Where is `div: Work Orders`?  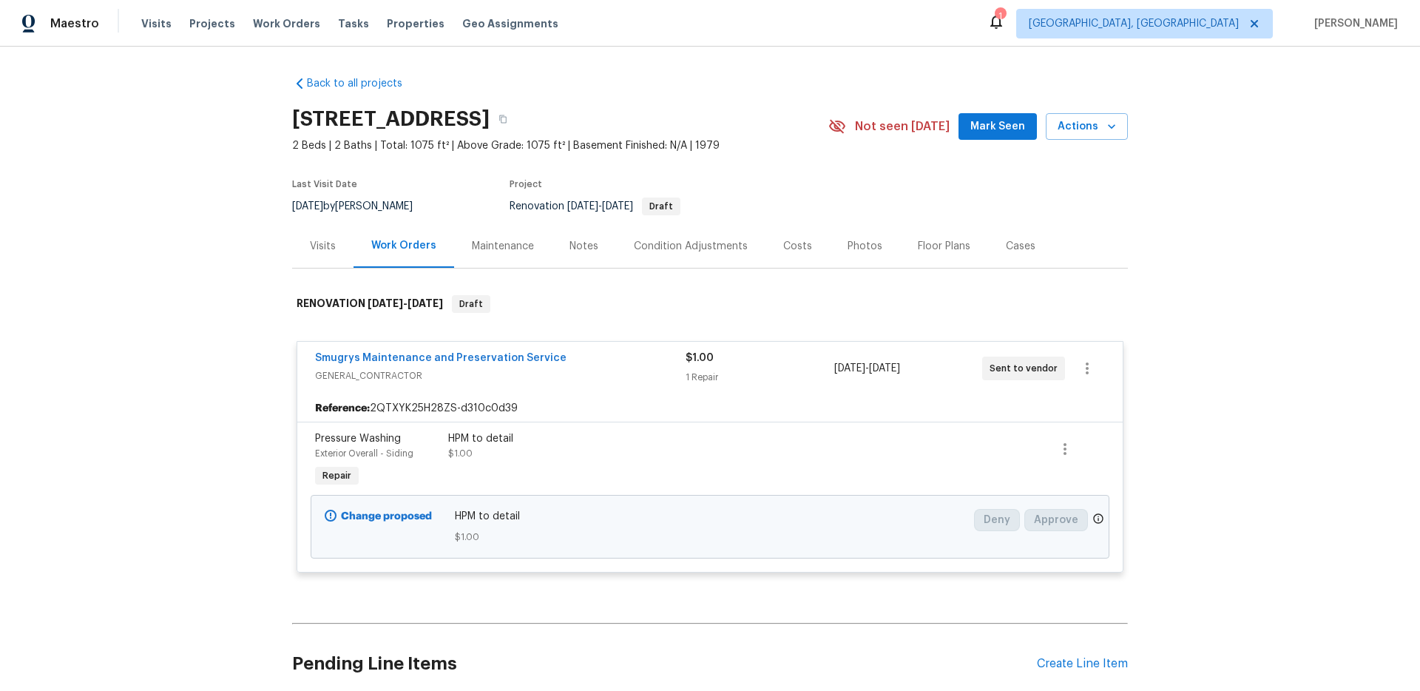
div: Work Orders is located at coordinates (404, 246).